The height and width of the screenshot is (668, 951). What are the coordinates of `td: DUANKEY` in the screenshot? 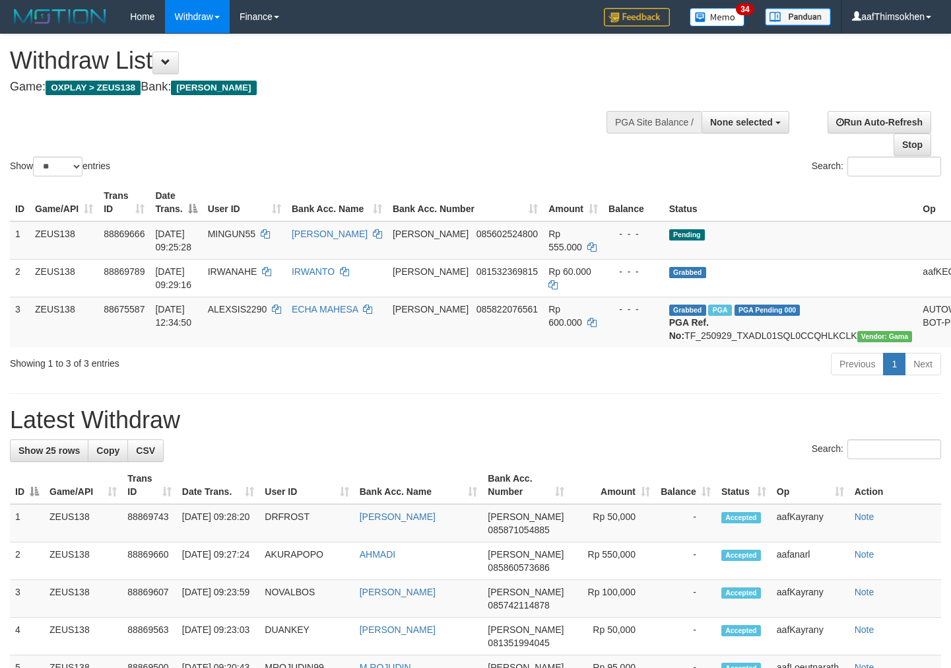 It's located at (306, 636).